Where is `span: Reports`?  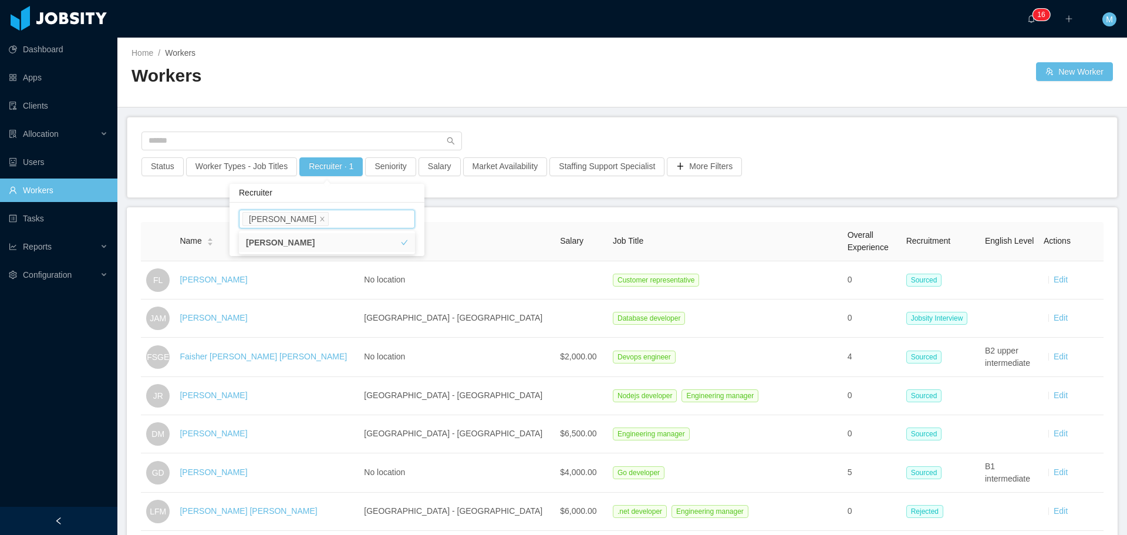 span: Reports is located at coordinates (37, 247).